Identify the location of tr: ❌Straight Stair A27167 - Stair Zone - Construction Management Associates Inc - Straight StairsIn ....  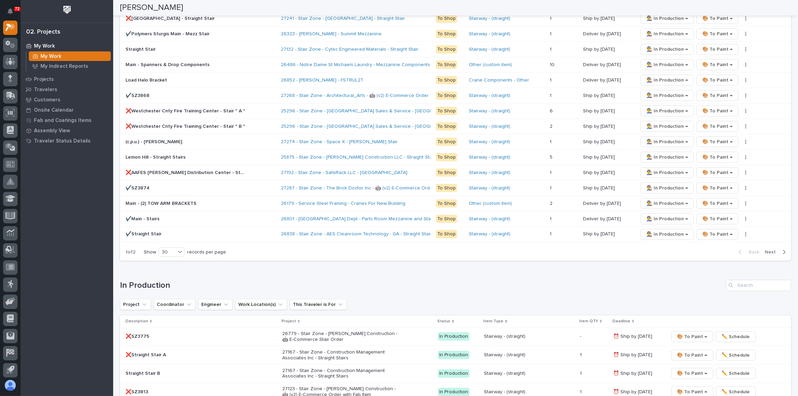
(455, 356).